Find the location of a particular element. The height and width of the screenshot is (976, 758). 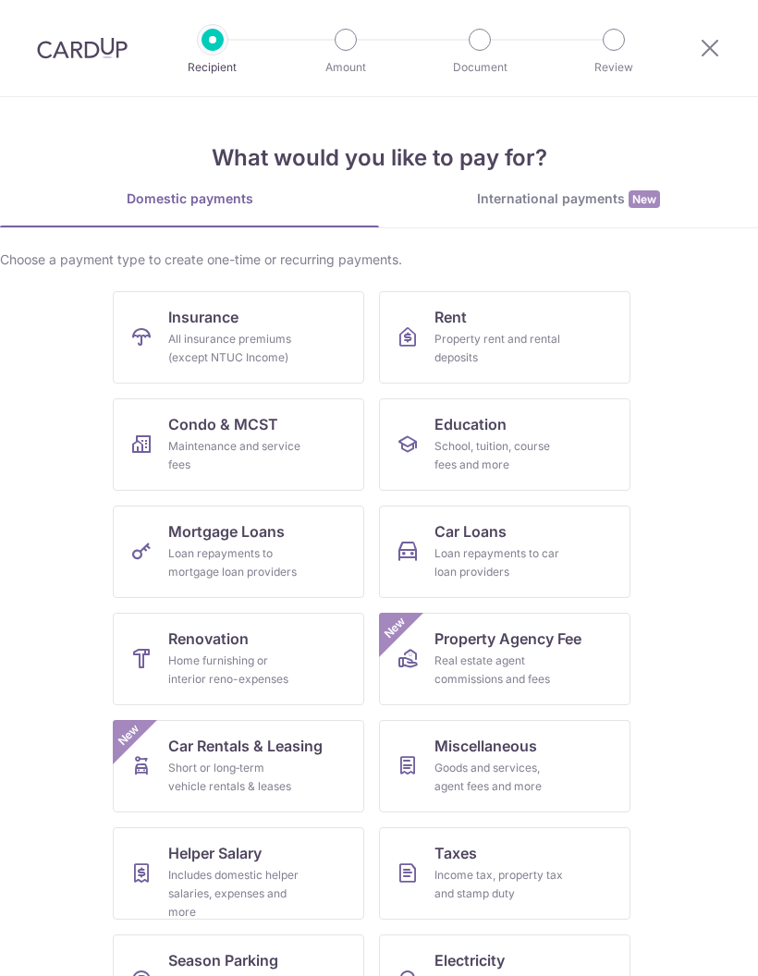

div: Maintenance and service fees is located at coordinates (235, 456).